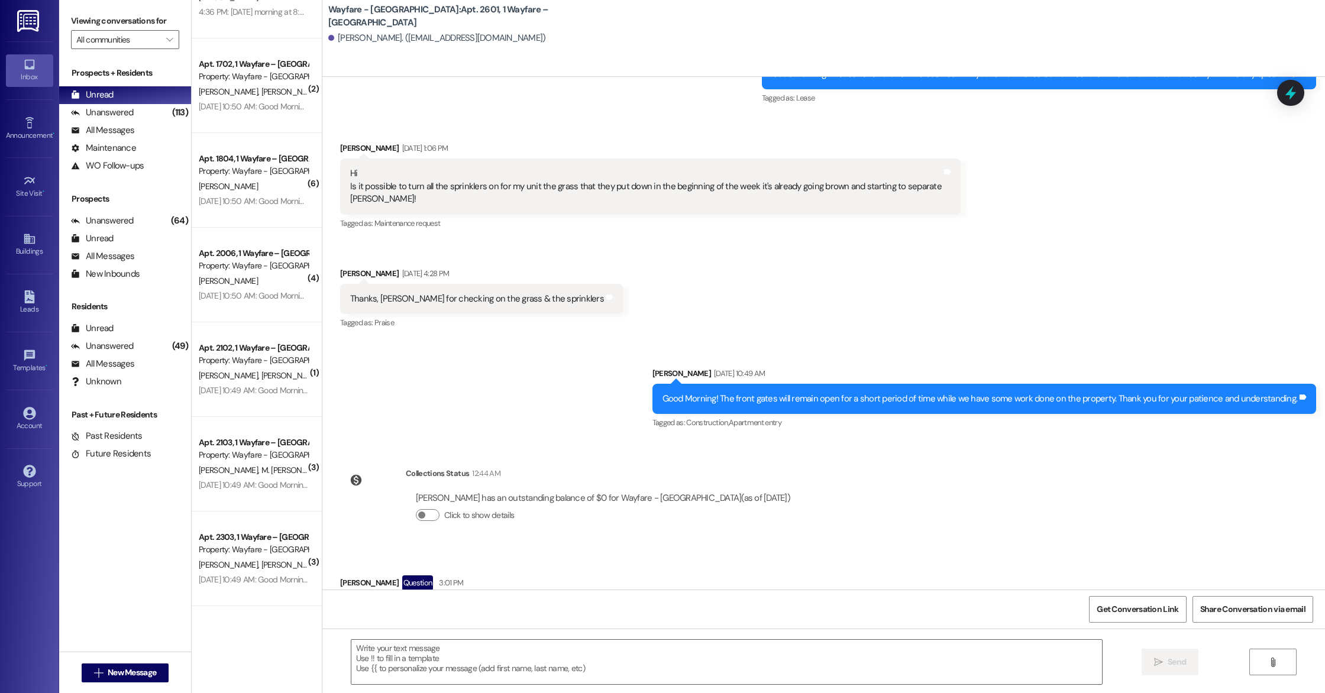  I want to click on div: Past Residents, so click(106, 436).